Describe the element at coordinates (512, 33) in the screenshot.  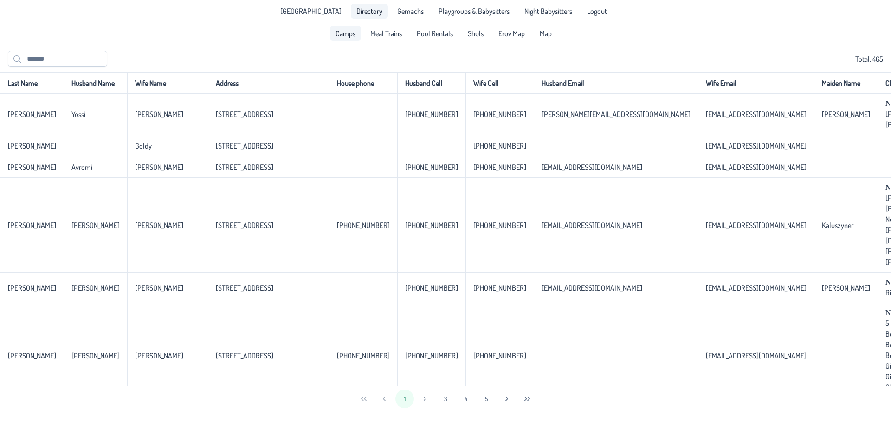
I see `span: Eruv Map` at that location.